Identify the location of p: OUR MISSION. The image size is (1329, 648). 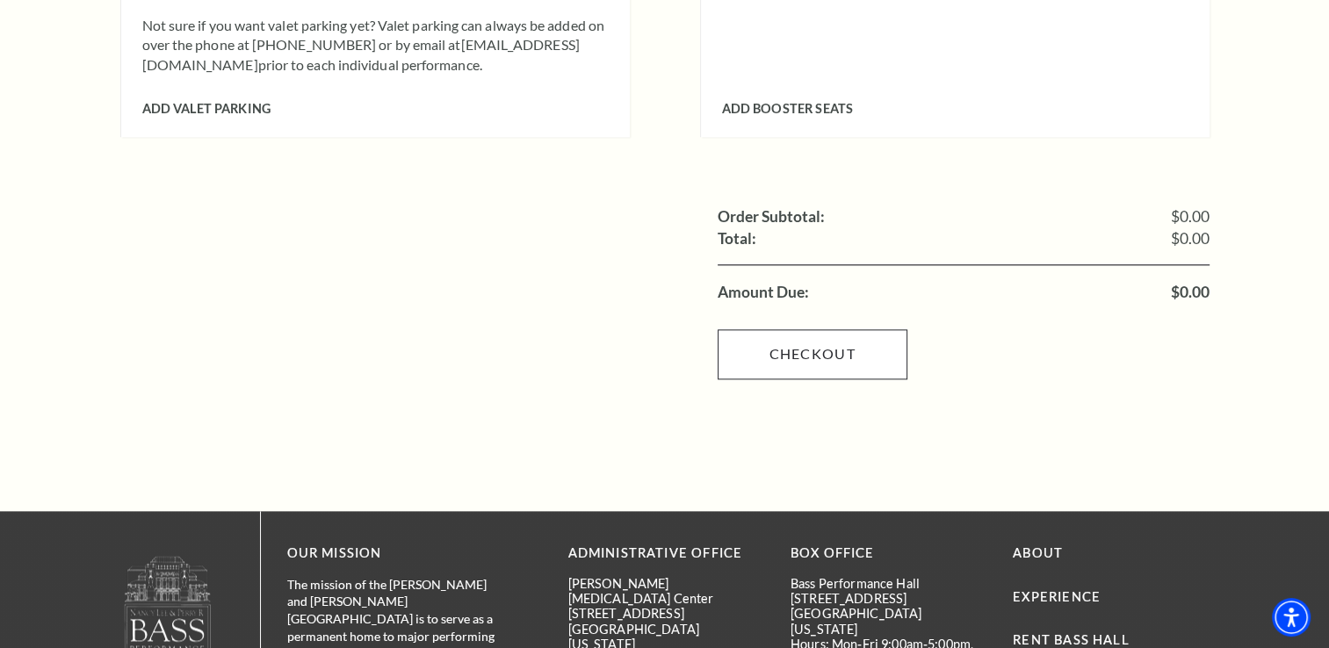
(397, 553).